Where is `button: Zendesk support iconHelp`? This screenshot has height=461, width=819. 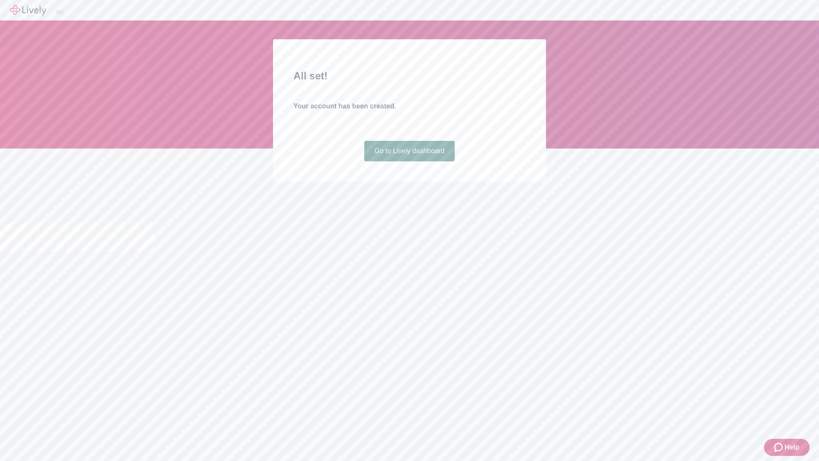 button: Zendesk support iconHelp is located at coordinates (786, 447).